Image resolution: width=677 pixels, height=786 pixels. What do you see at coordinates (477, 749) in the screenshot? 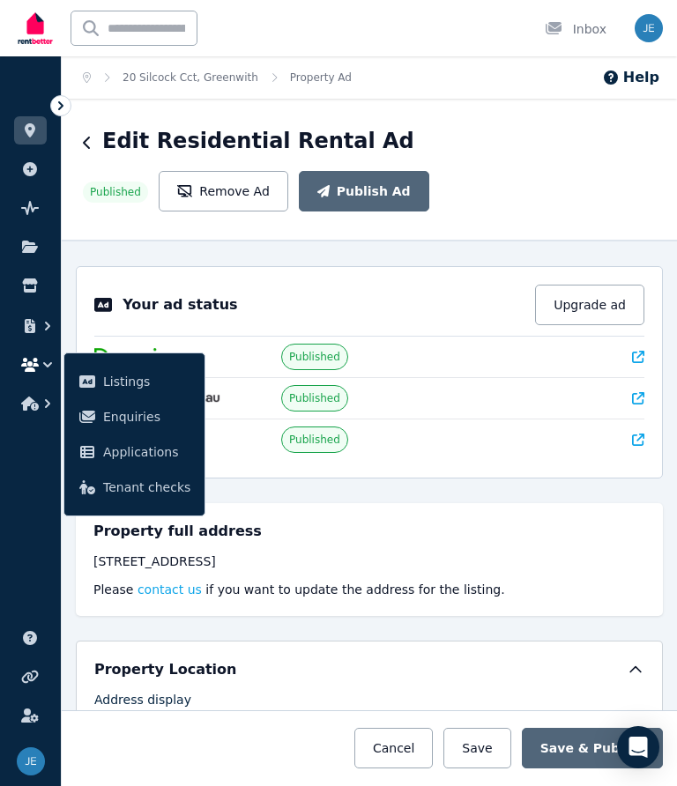
I see `button: Save` at bounding box center [477, 749].